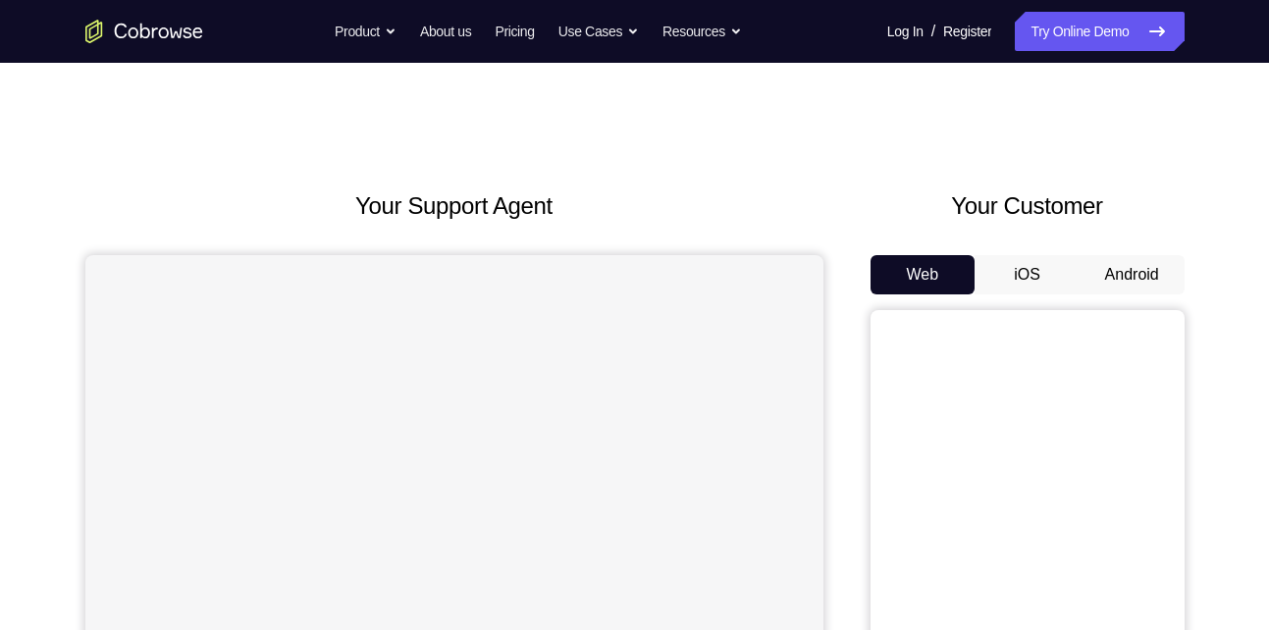  What do you see at coordinates (144, 31) in the screenshot?
I see `a: Go to the home page` at bounding box center [144, 31].